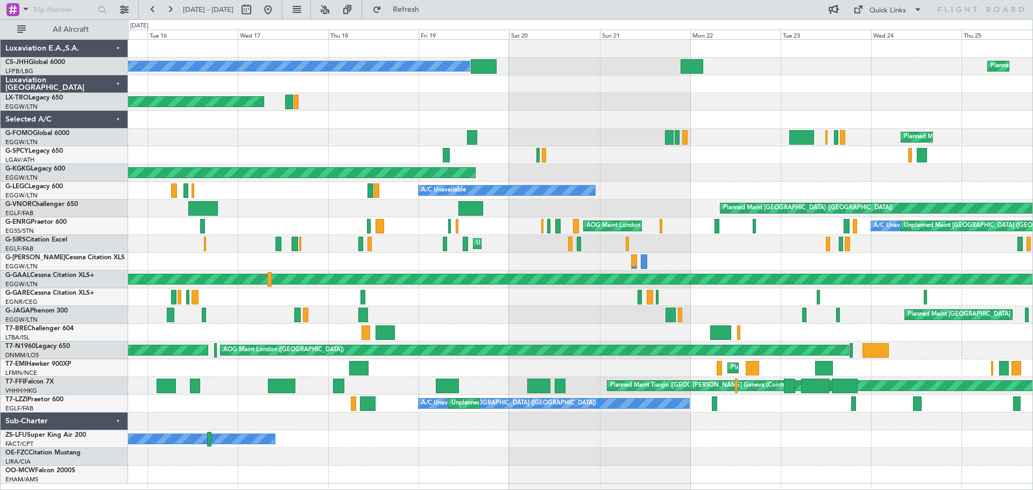  What do you see at coordinates (38, 346) in the screenshot?
I see `a: T7-N1960Legacy 650` at bounding box center [38, 346].